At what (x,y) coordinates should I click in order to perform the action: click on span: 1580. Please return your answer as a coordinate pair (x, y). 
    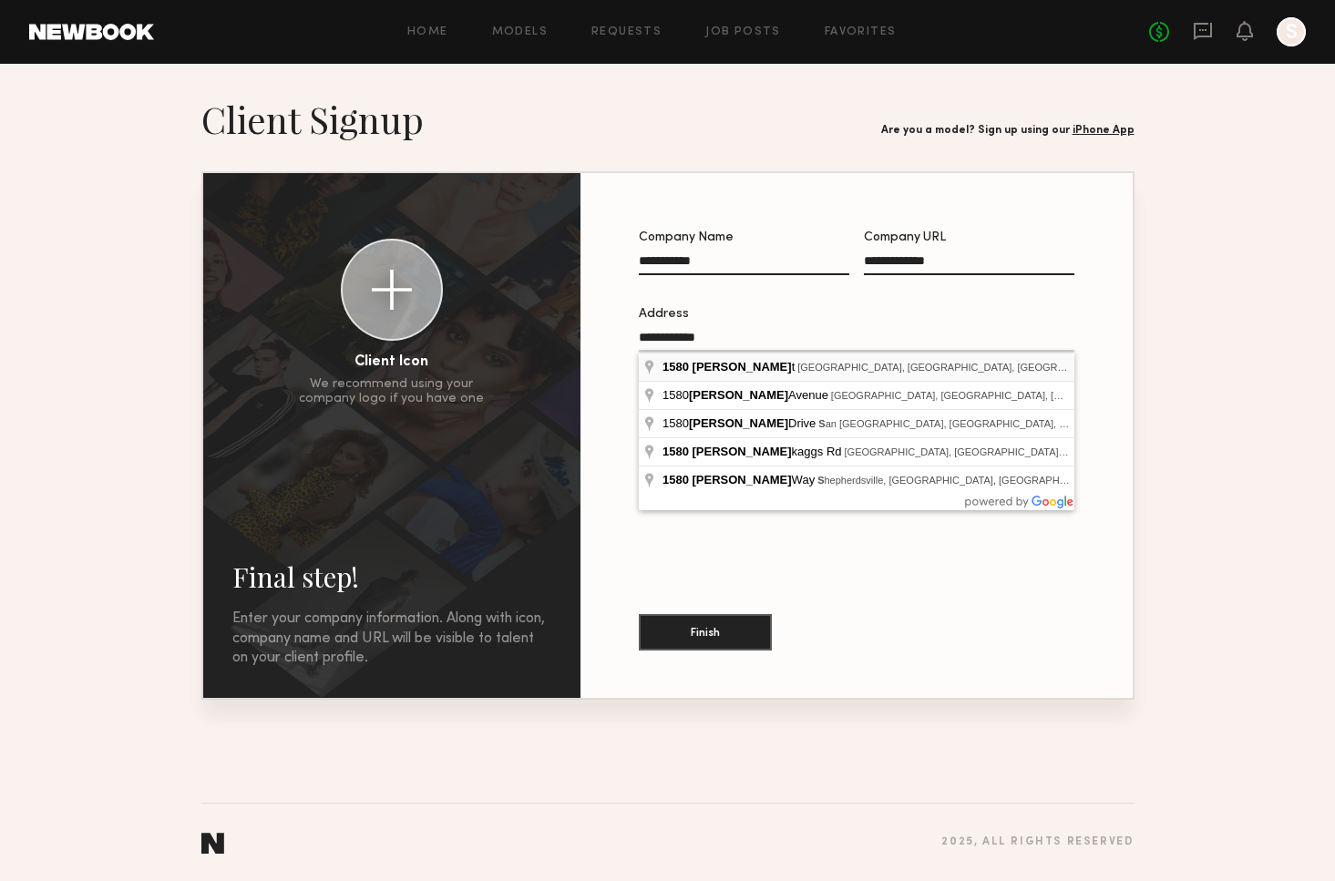
    Looking at the image, I should click on (675, 366).